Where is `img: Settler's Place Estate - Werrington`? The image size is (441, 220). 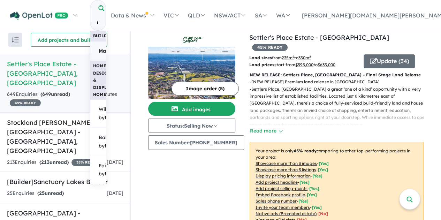 img: Settler's Place Estate - Werrington is located at coordinates (192, 73).